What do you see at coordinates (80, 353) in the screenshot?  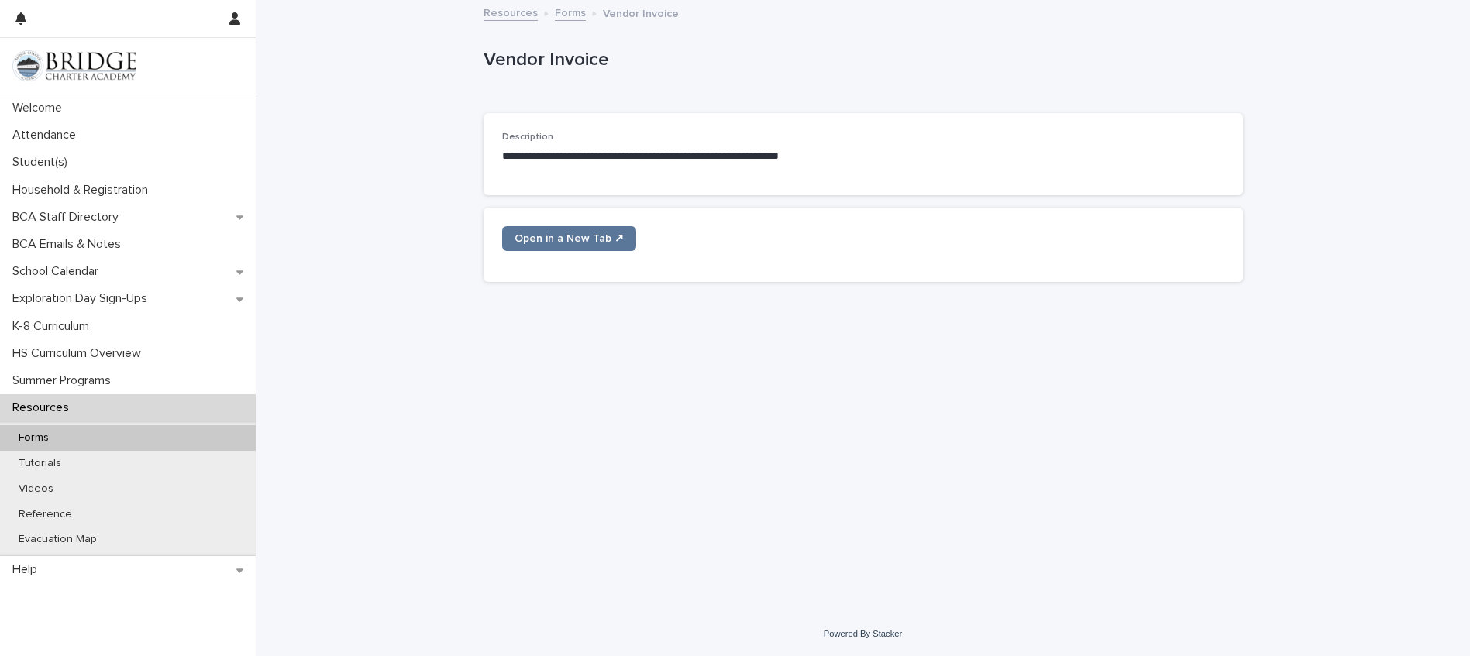 I see `p: HS Curriculum Overview` at bounding box center [80, 353].